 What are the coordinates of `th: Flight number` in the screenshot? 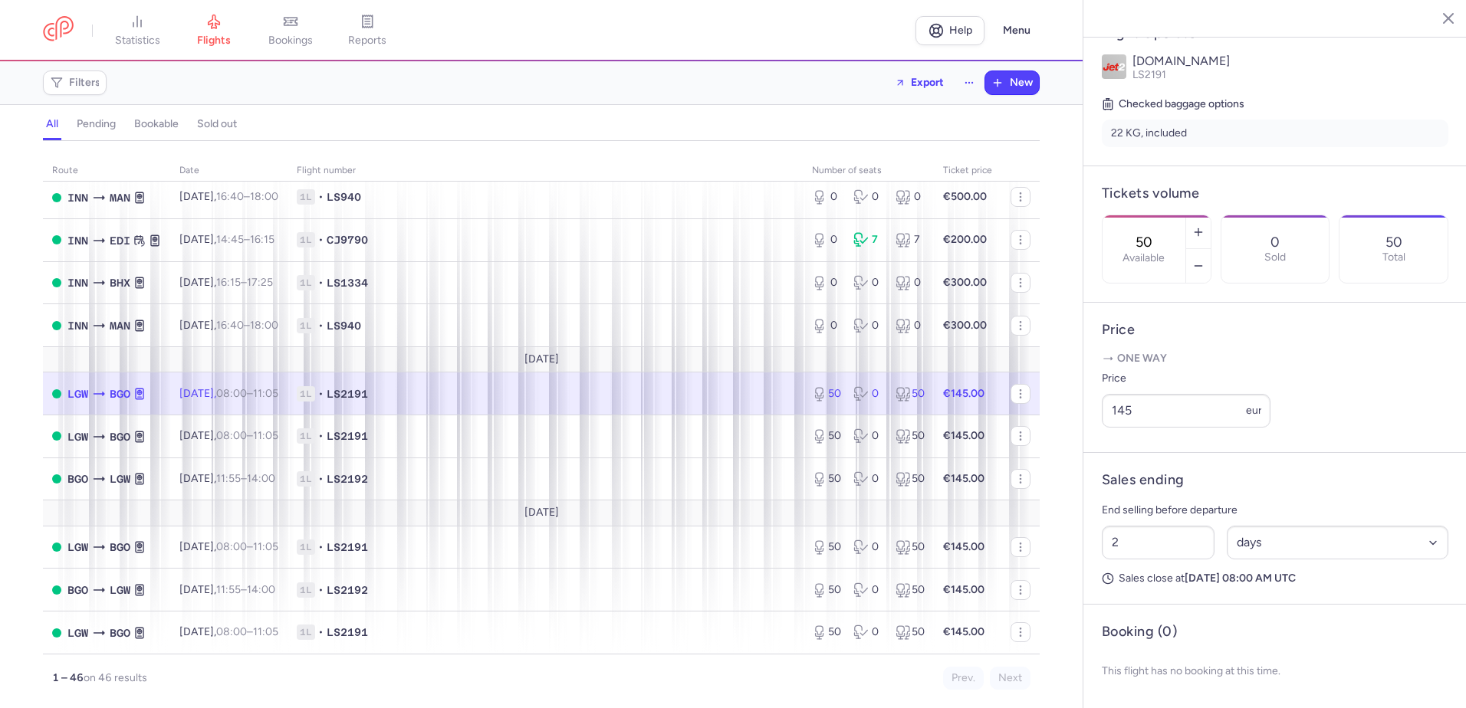 It's located at (545, 171).